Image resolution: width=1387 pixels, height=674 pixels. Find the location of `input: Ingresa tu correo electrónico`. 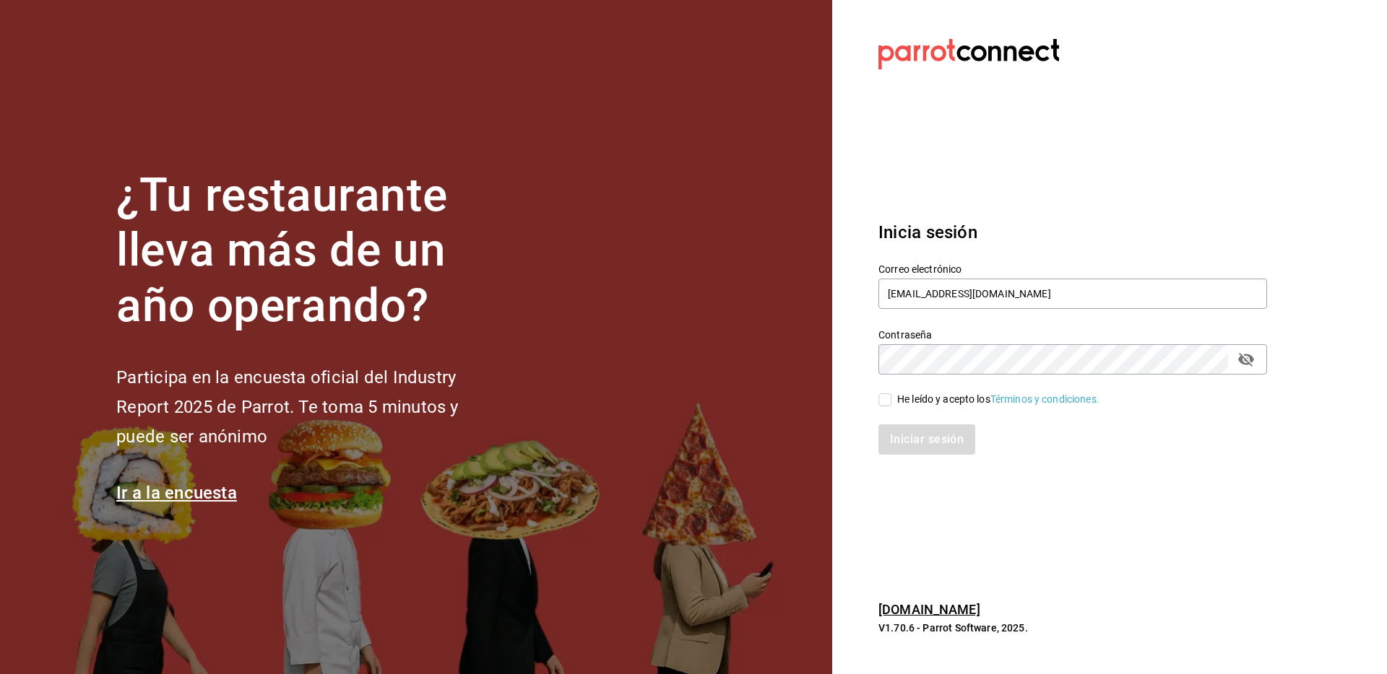

input: Ingresa tu correo electrónico is located at coordinates (1072, 294).